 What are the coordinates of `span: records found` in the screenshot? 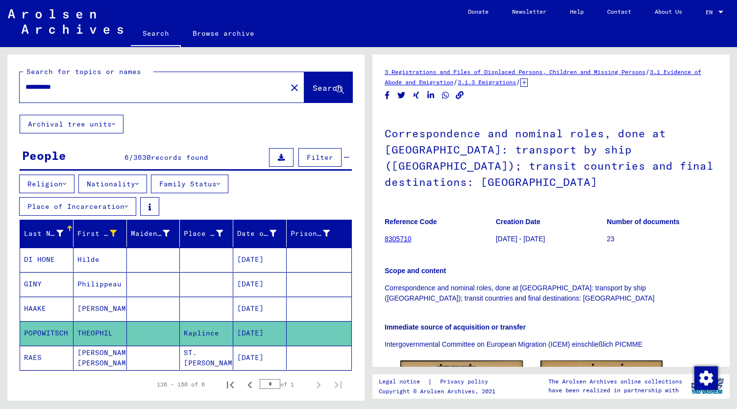 It's located at (179, 157).